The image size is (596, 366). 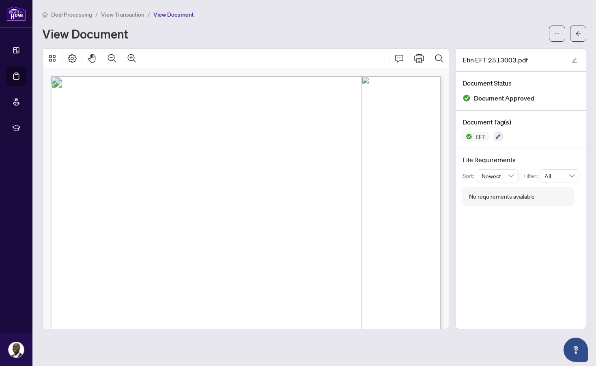 I want to click on img: Status Icon, so click(x=467, y=137).